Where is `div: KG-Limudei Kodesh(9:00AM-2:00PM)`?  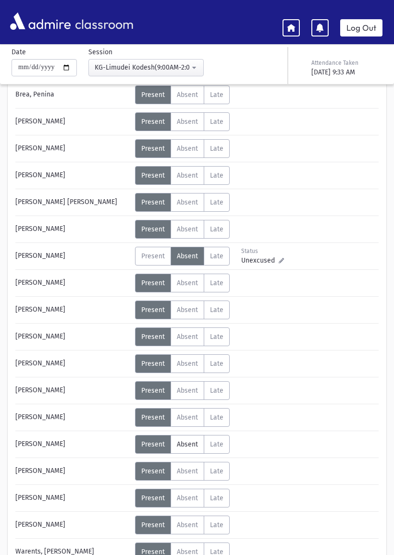
div: KG-Limudei Kodesh(9:00AM-2:00PM) is located at coordinates (142, 67).